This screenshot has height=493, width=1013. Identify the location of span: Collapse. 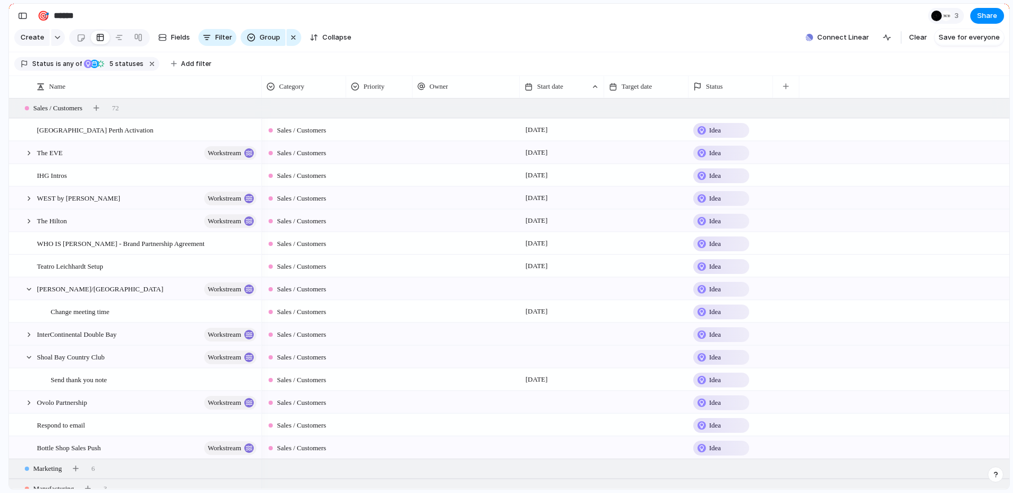
(336, 37).